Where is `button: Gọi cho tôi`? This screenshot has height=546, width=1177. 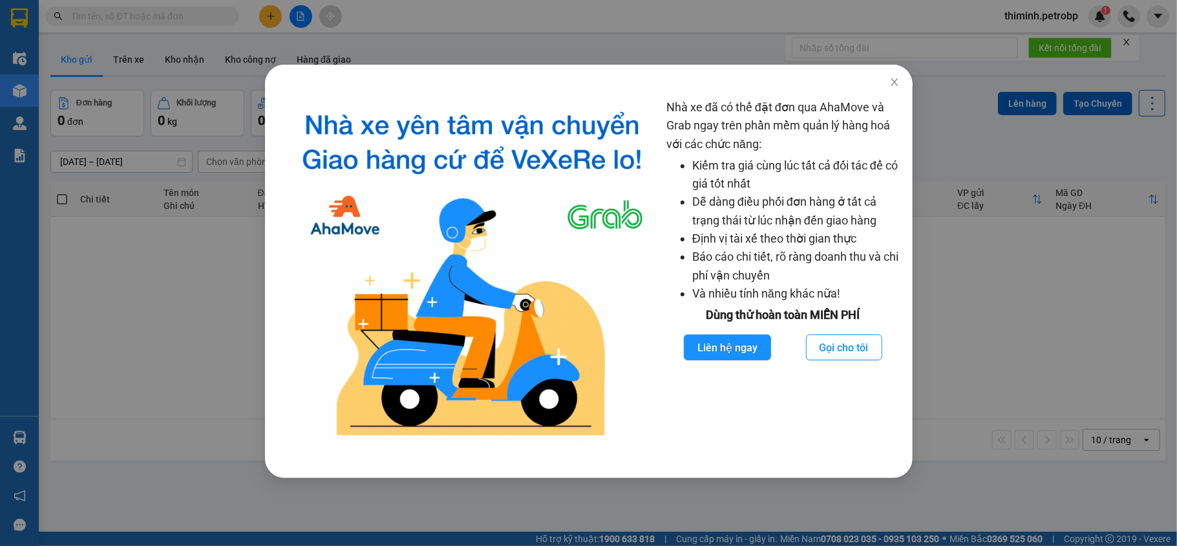
button: Gọi cho tôi is located at coordinates (843, 347).